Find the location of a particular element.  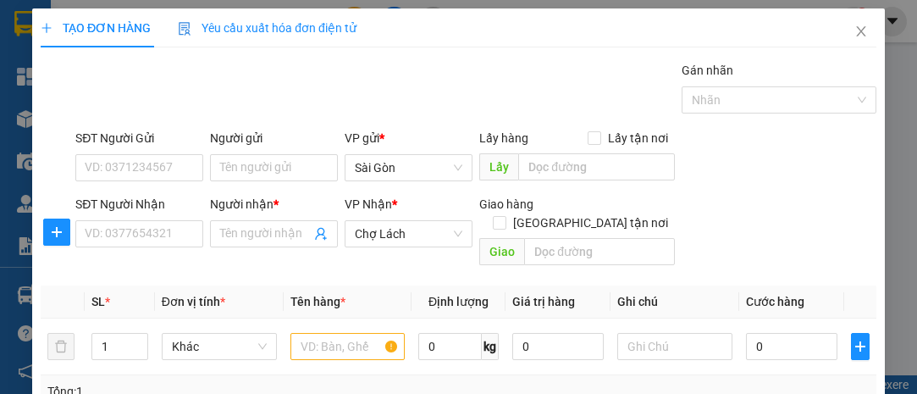

span: Đơn vị tính is located at coordinates (193, 301).